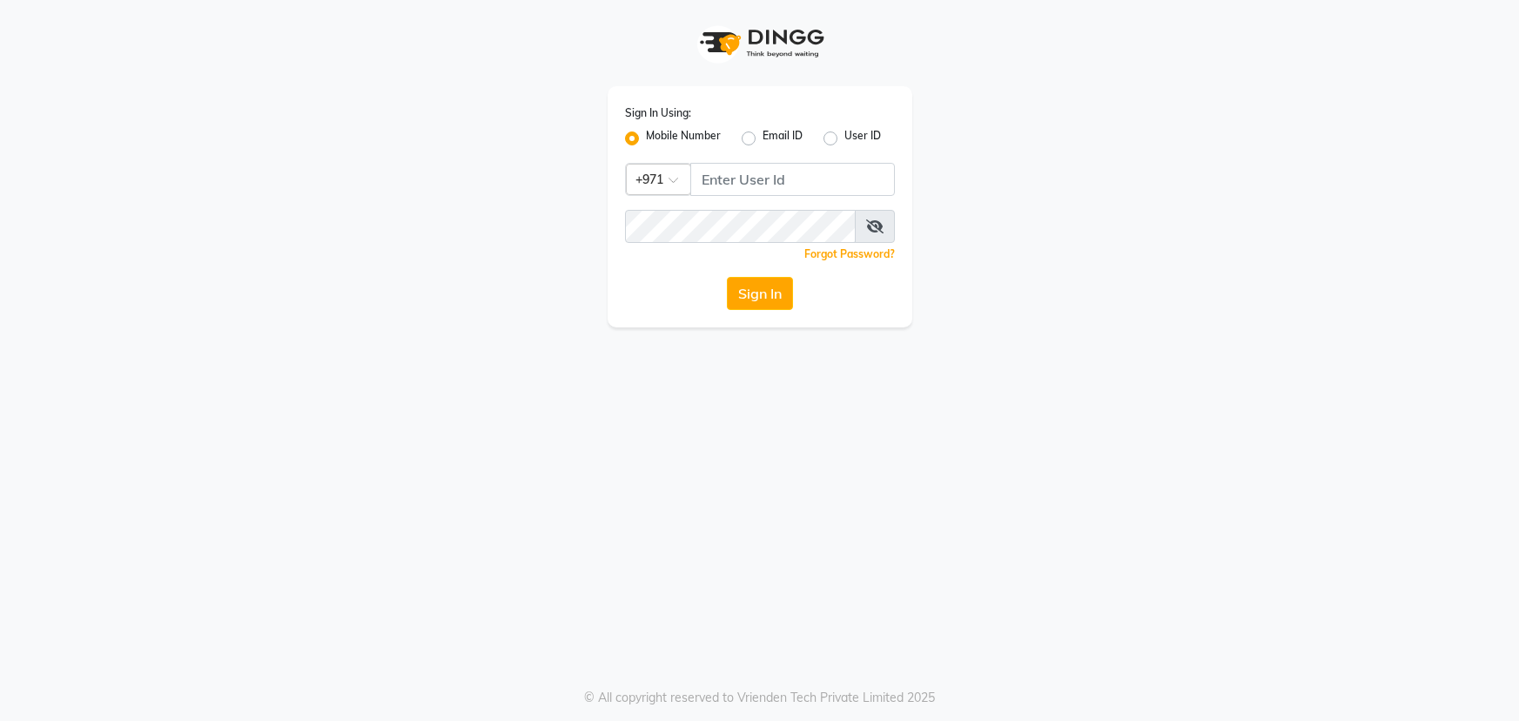 This screenshot has height=721, width=1519. I want to click on label: User ID, so click(863, 138).